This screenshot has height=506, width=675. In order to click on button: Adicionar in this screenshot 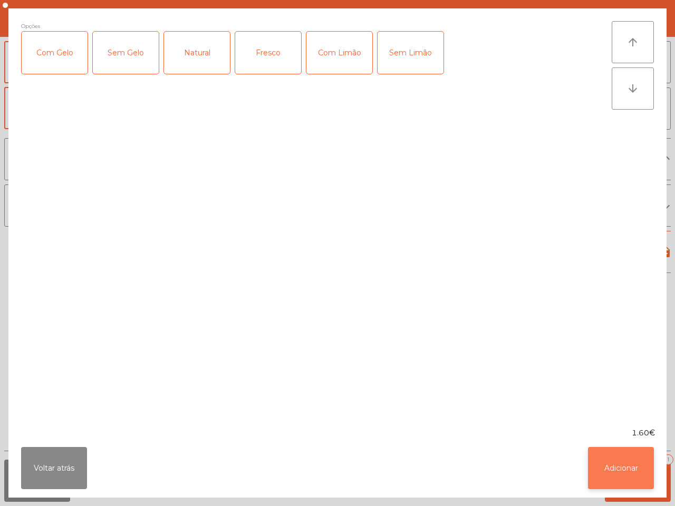, I will do `click(621, 468)`.